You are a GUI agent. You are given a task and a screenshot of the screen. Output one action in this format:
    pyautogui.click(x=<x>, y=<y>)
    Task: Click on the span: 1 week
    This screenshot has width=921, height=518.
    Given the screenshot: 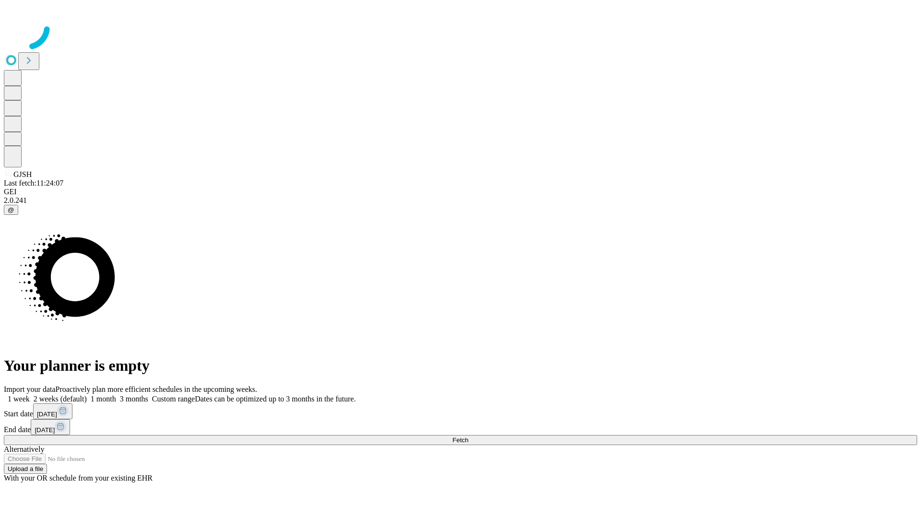 What is the action you would take?
    pyautogui.click(x=19, y=399)
    